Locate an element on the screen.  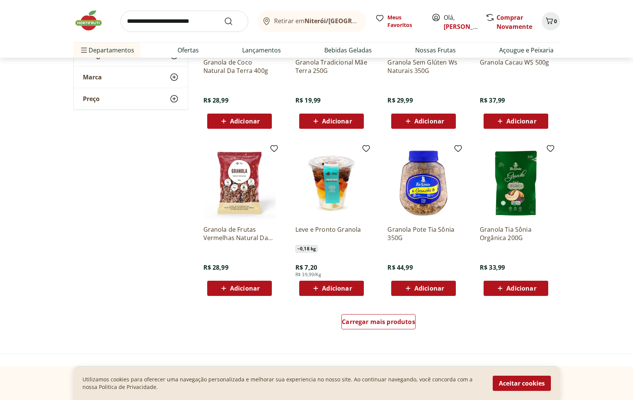
span: Retirar em is located at coordinates (316, 21).